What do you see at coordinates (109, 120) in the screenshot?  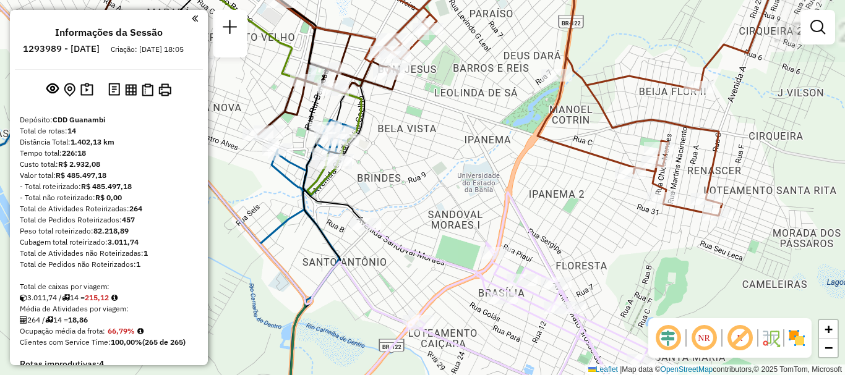 I see `div: Depósito:` at bounding box center [109, 120].